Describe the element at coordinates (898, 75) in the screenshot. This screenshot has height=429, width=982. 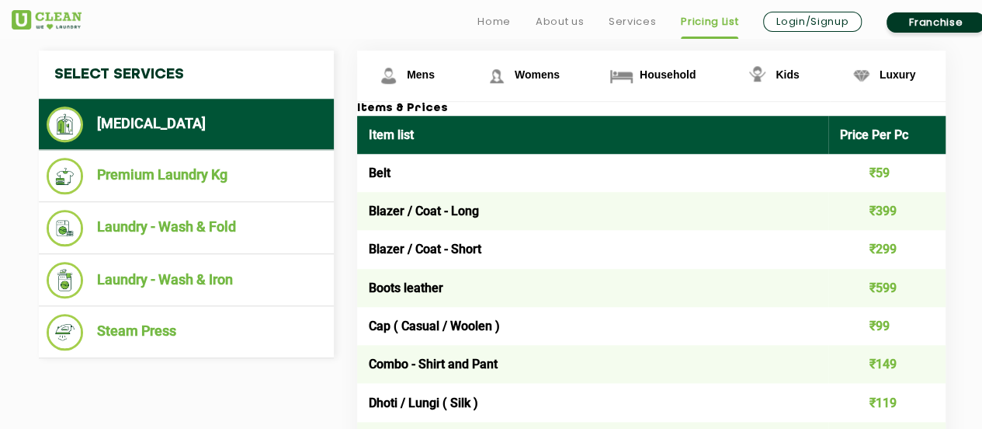
I see `span: Luxury` at that location.